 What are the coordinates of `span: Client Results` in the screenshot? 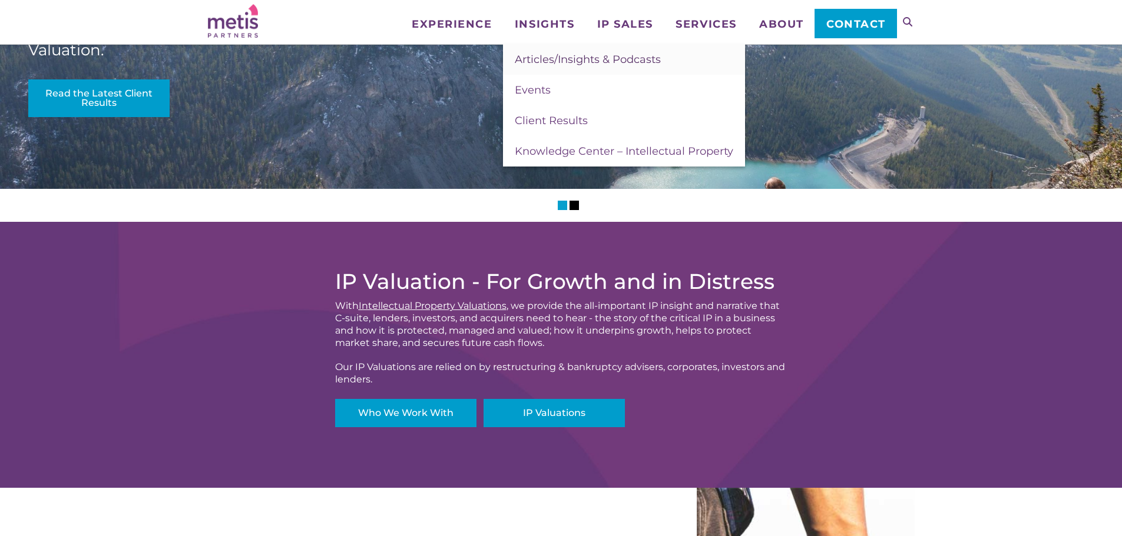 It's located at (551, 121).